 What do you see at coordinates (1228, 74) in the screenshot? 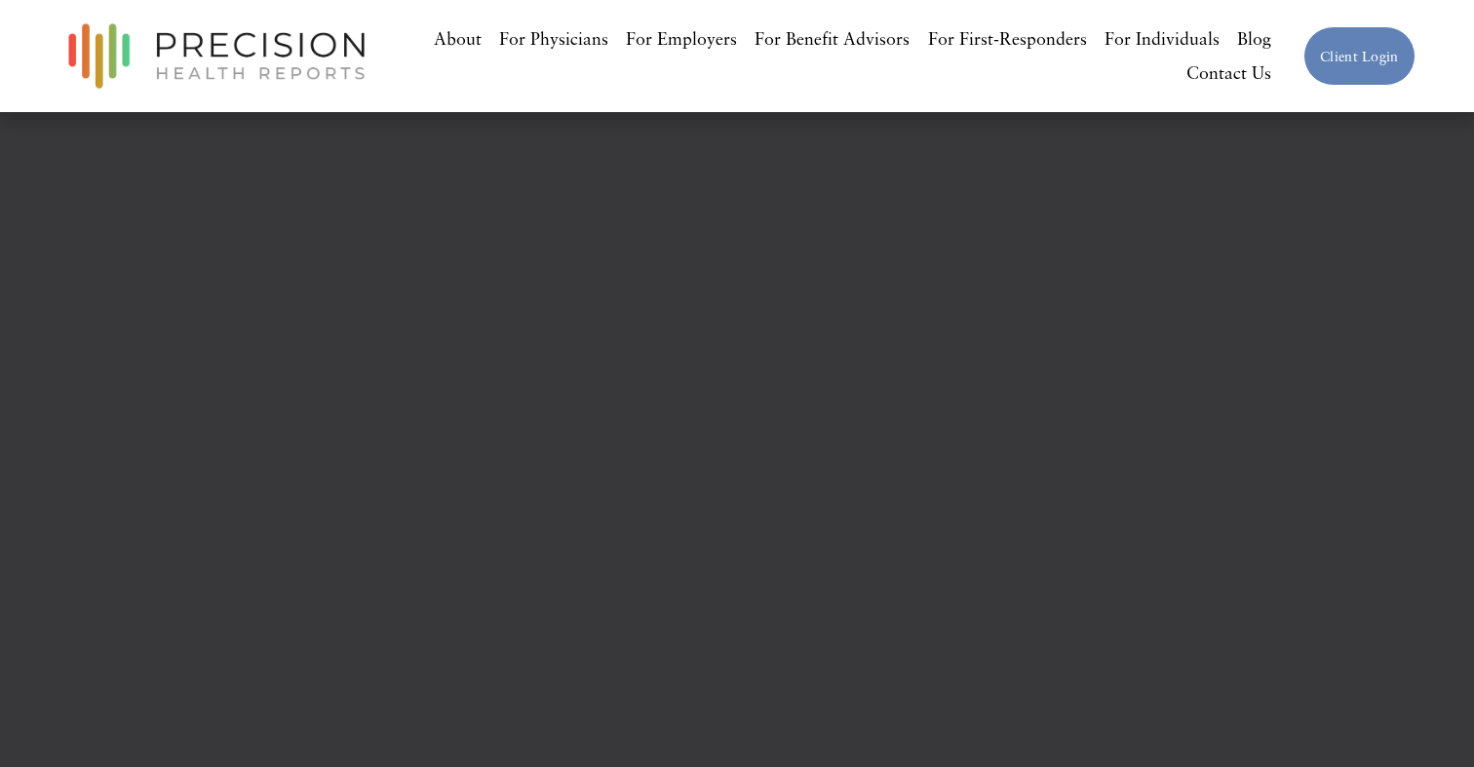
I see `a: Contact Us` at bounding box center [1228, 74].